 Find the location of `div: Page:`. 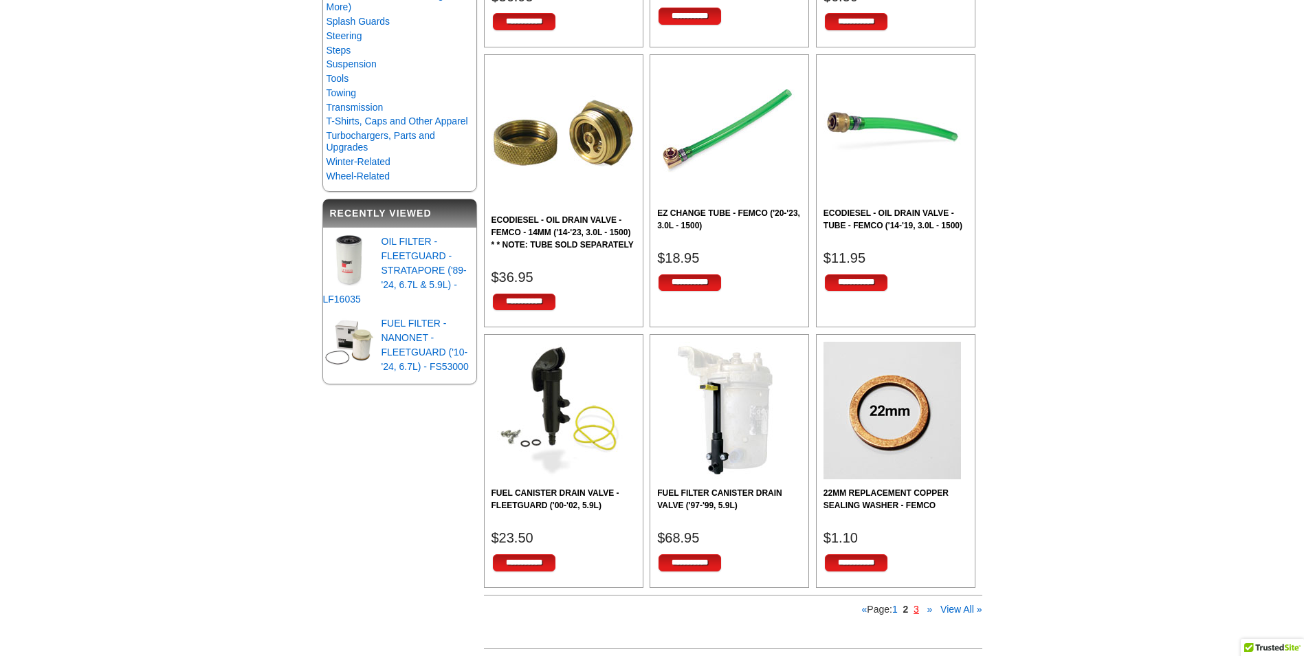

div: Page: is located at coordinates (733, 609).